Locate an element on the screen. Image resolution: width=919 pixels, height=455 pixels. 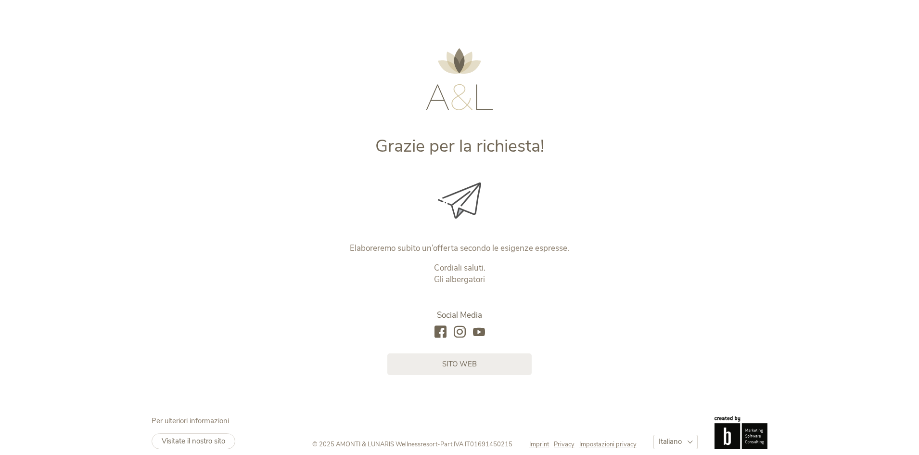
span: Grazie per la richiesta! is located at coordinates (459, 146).